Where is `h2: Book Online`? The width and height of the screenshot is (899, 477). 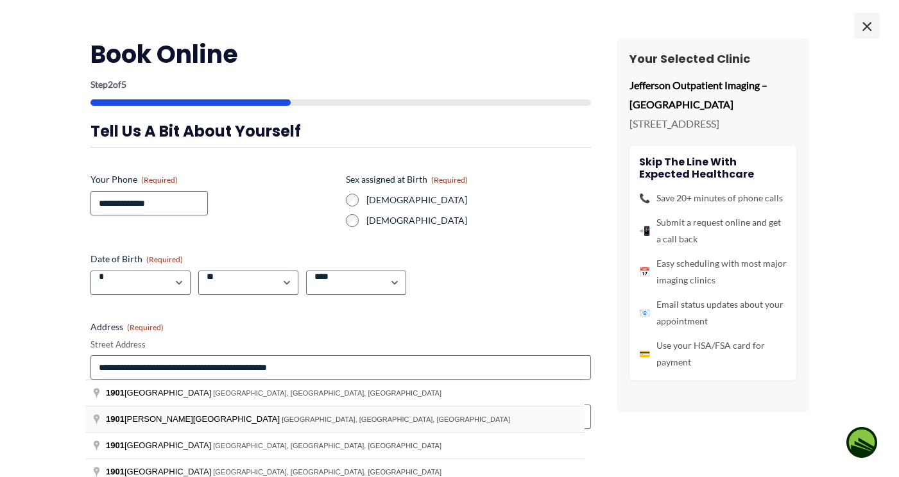 h2: Book Online is located at coordinates (341, 54).